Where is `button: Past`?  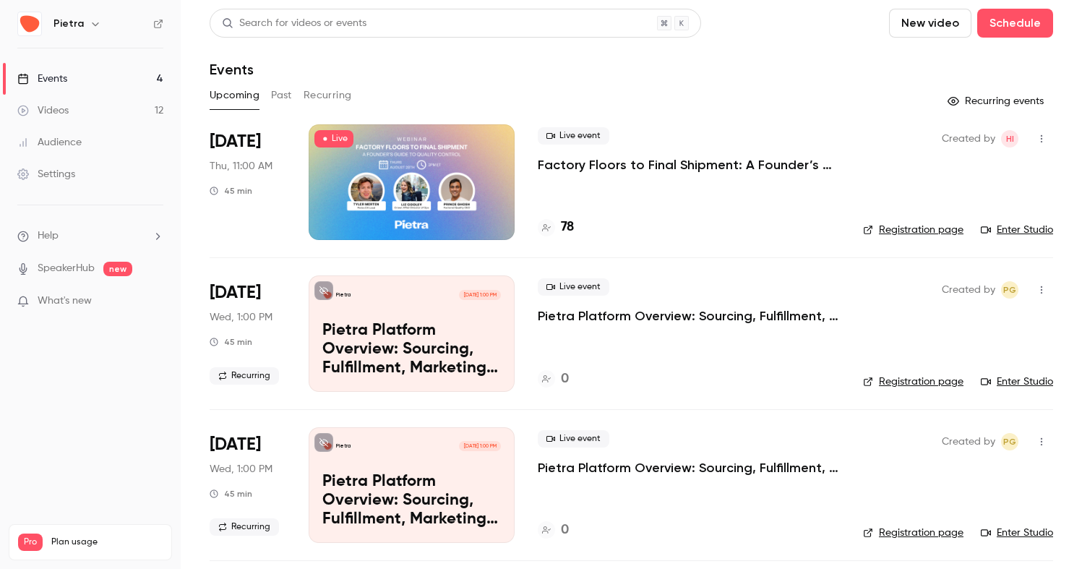 button: Past is located at coordinates (281, 95).